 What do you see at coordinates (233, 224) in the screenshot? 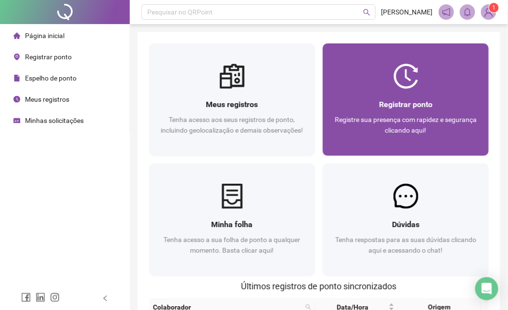
I see `span: Minha folha` at bounding box center [233, 224].